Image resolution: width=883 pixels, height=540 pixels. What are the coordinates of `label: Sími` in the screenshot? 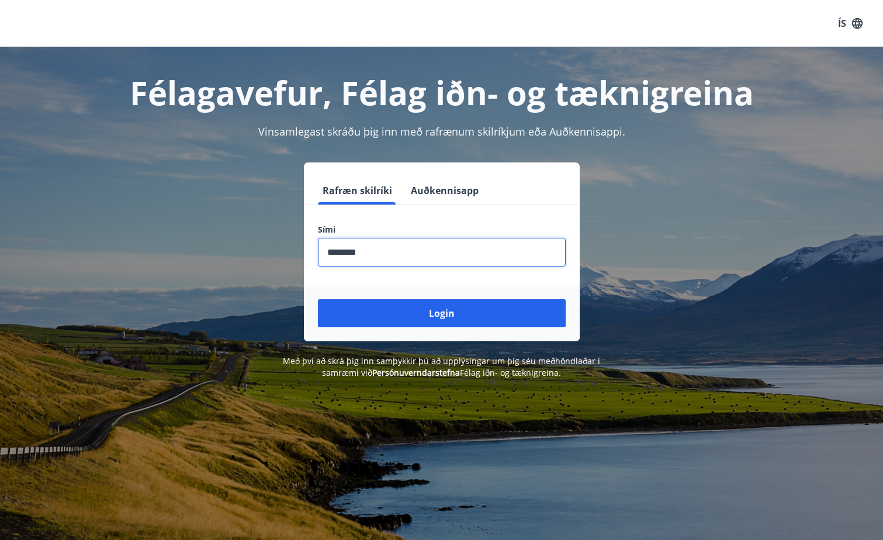 It's located at (442, 230).